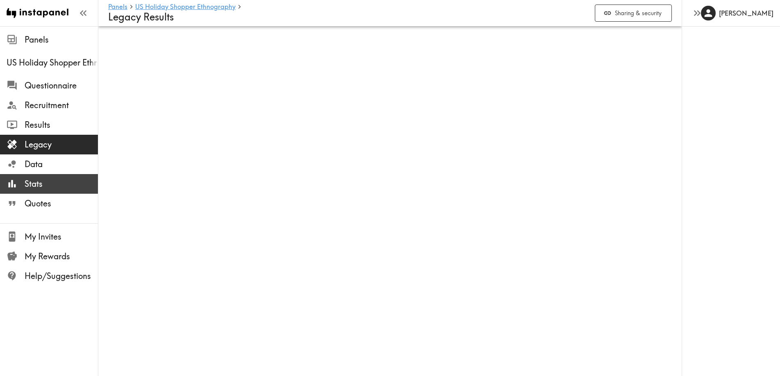 Image resolution: width=780 pixels, height=376 pixels. Describe the element at coordinates (61, 86) in the screenshot. I see `span: Questionnaire` at that location.